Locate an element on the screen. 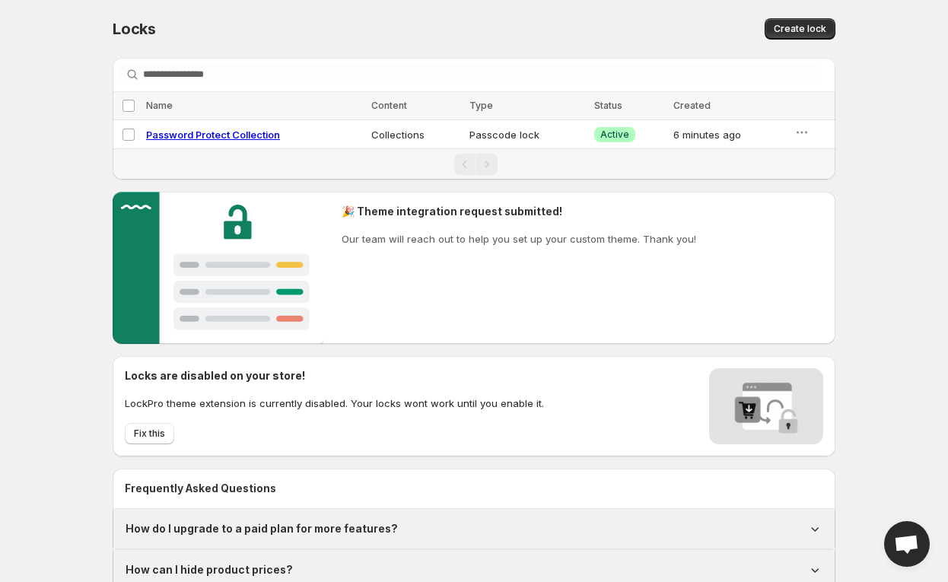  td: Collections is located at coordinates (415, 135).